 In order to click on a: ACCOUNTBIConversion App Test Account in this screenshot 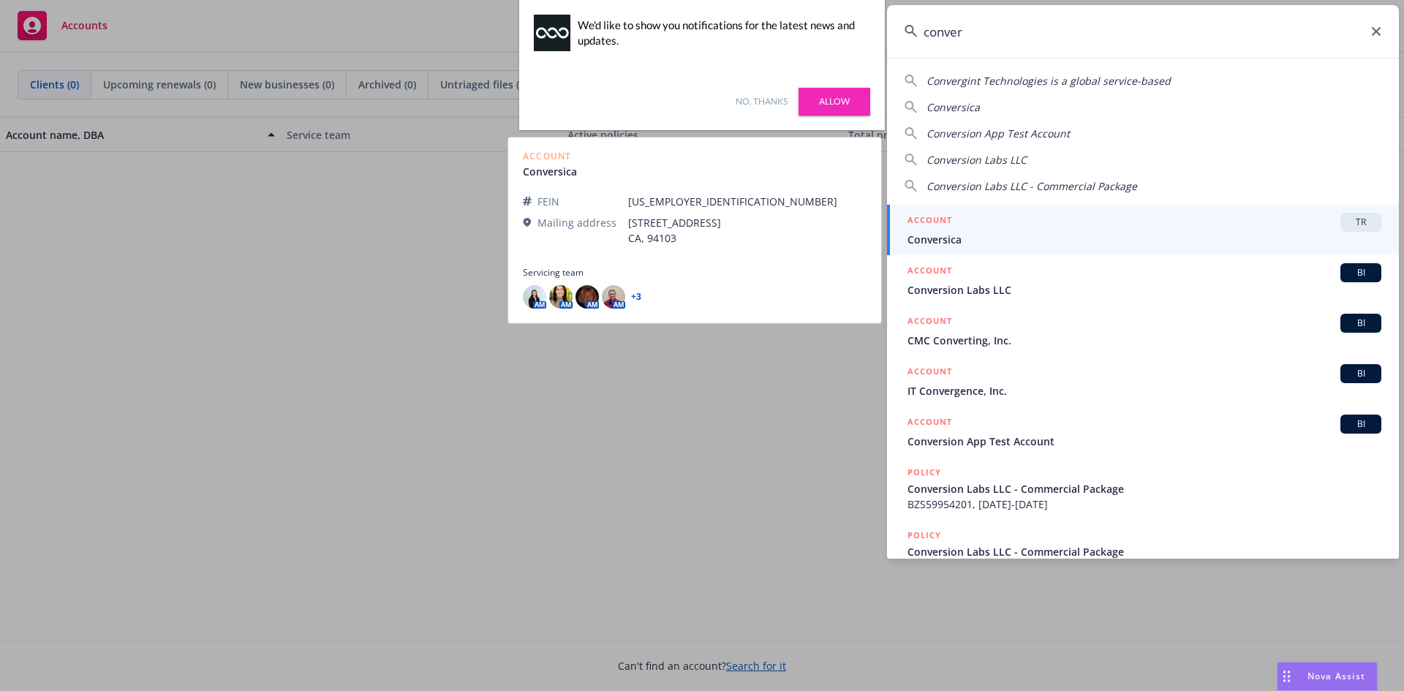, I will do `click(1143, 432)`.